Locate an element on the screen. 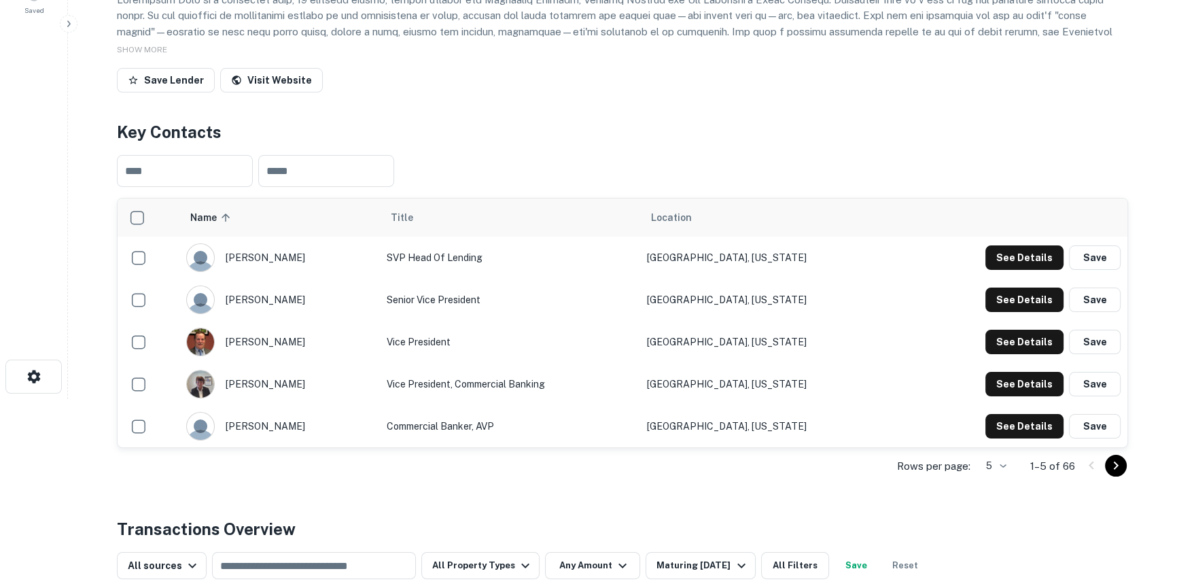 Image resolution: width=1177 pixels, height=584 pixels. p: 1–5 of 66 is located at coordinates (1053, 466).